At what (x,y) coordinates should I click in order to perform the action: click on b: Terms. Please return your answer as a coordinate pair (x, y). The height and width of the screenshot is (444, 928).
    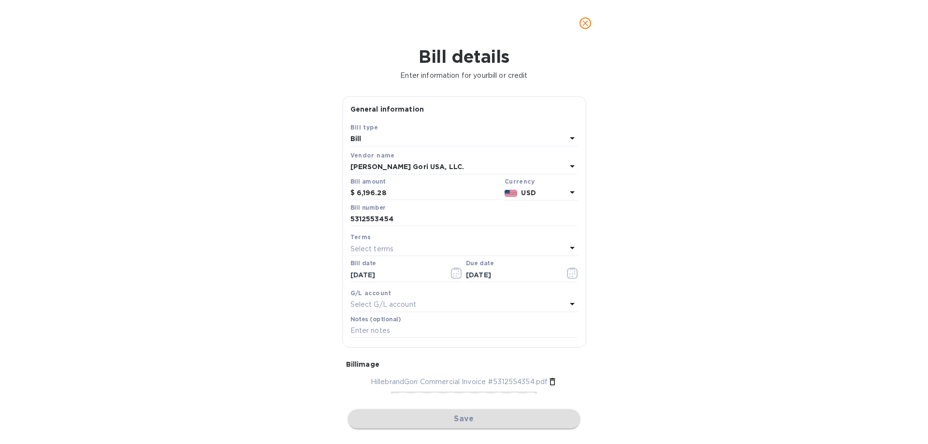
    Looking at the image, I should click on (361, 237).